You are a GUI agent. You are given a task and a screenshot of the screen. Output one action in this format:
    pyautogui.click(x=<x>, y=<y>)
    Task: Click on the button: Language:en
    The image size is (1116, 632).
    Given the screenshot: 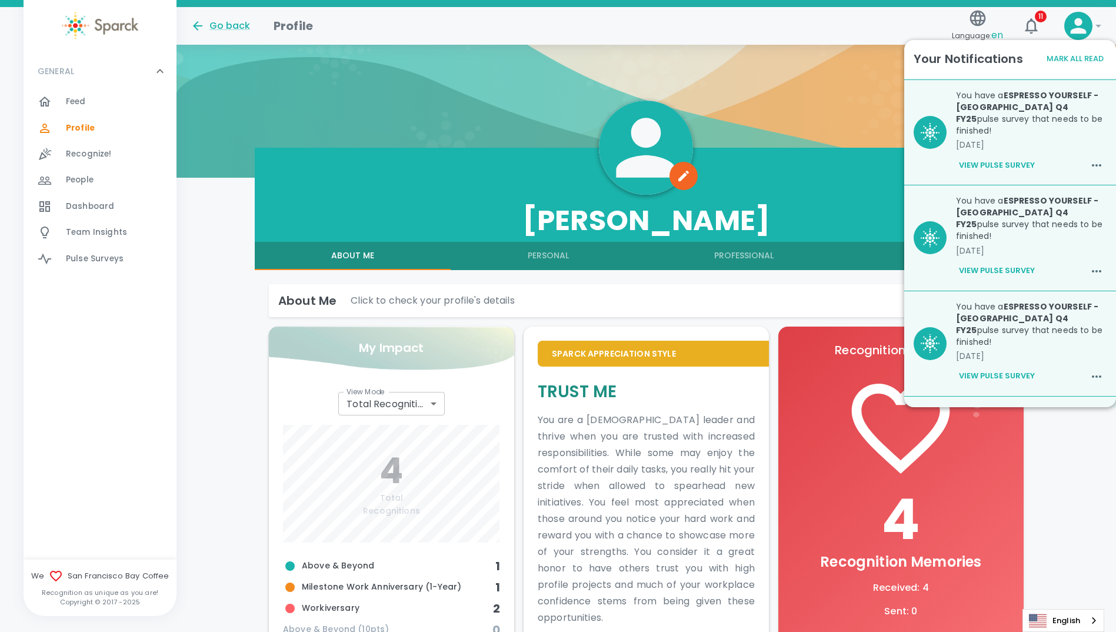 What is the action you would take?
    pyautogui.click(x=977, y=26)
    